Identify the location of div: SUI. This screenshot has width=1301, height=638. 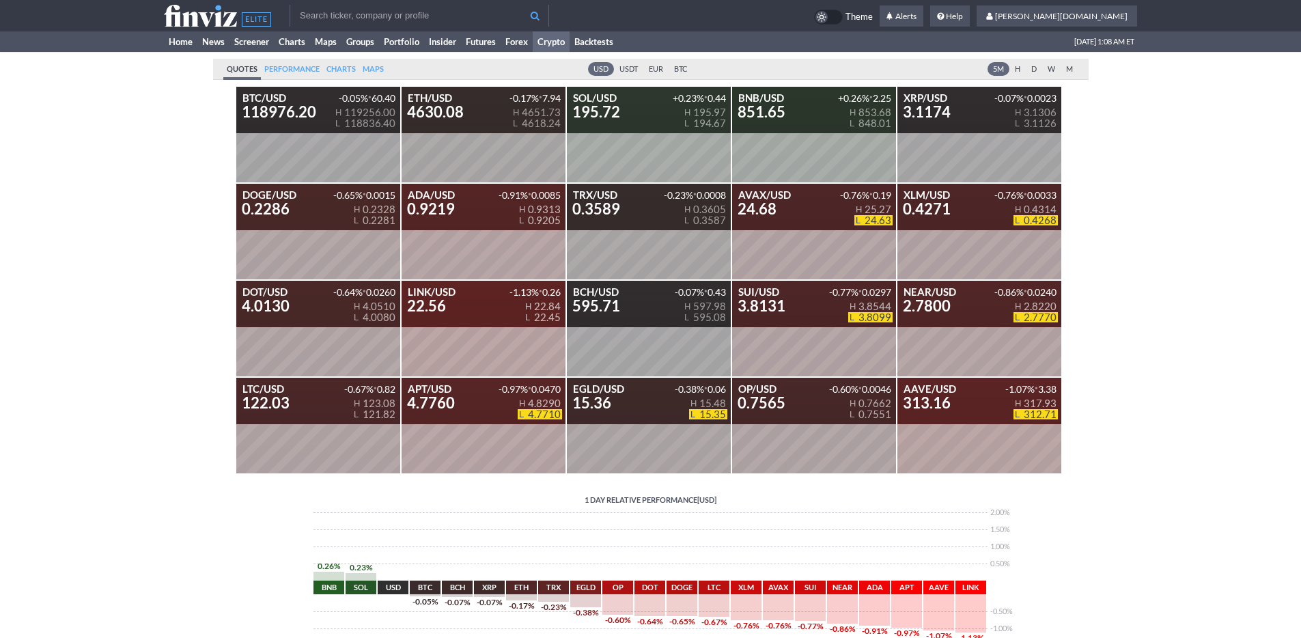
(810, 587).